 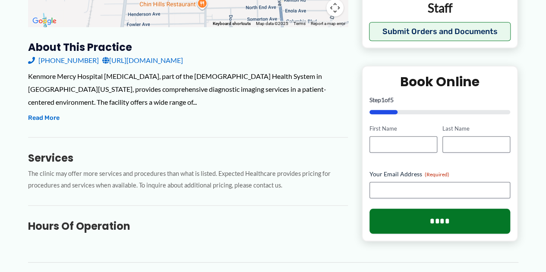 What do you see at coordinates (328, 23) in the screenshot?
I see `a: Report a map error` at bounding box center [328, 23].